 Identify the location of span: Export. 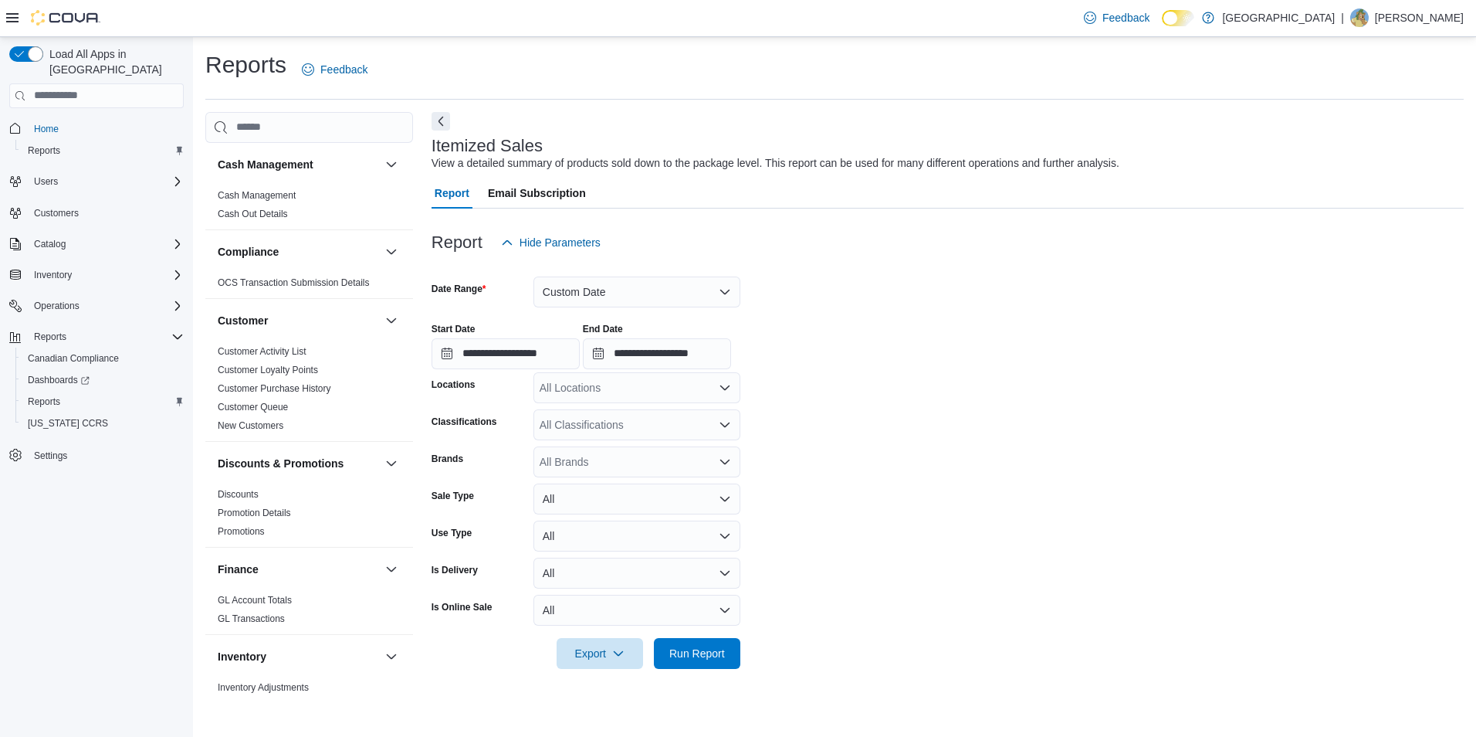
(600, 653).